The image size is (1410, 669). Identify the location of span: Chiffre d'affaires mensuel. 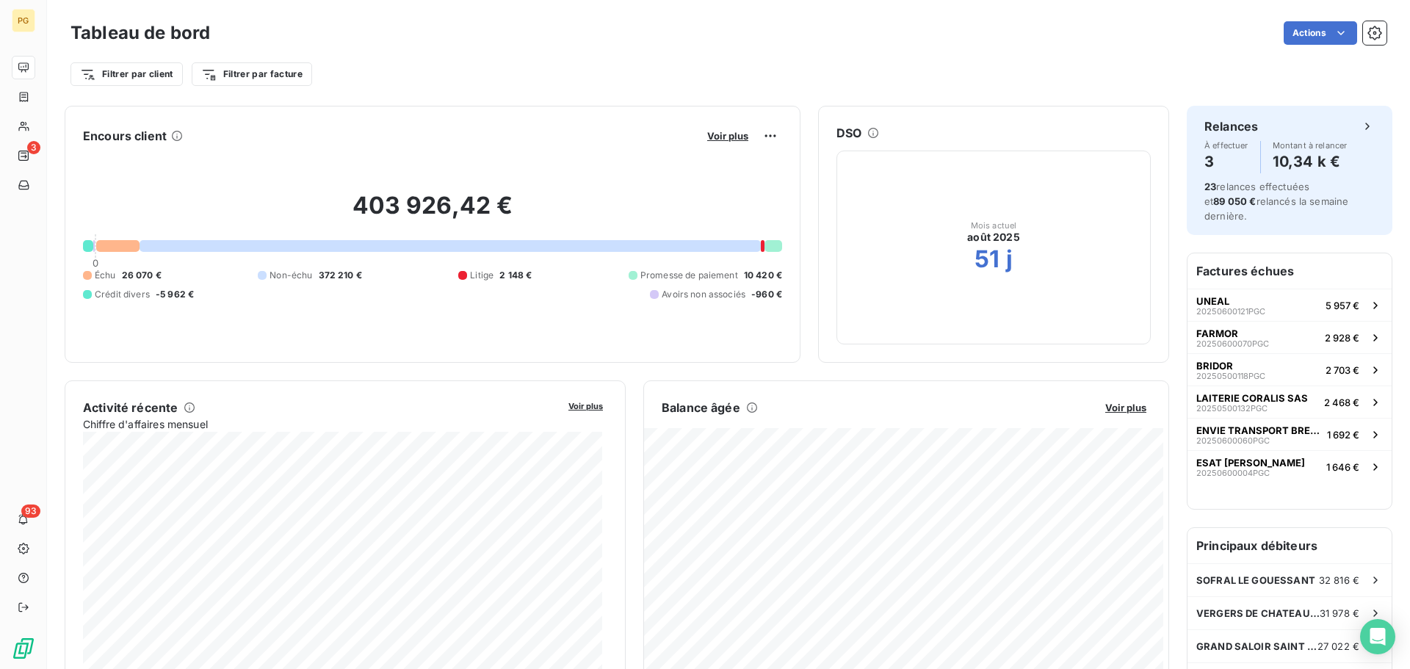
(320, 424).